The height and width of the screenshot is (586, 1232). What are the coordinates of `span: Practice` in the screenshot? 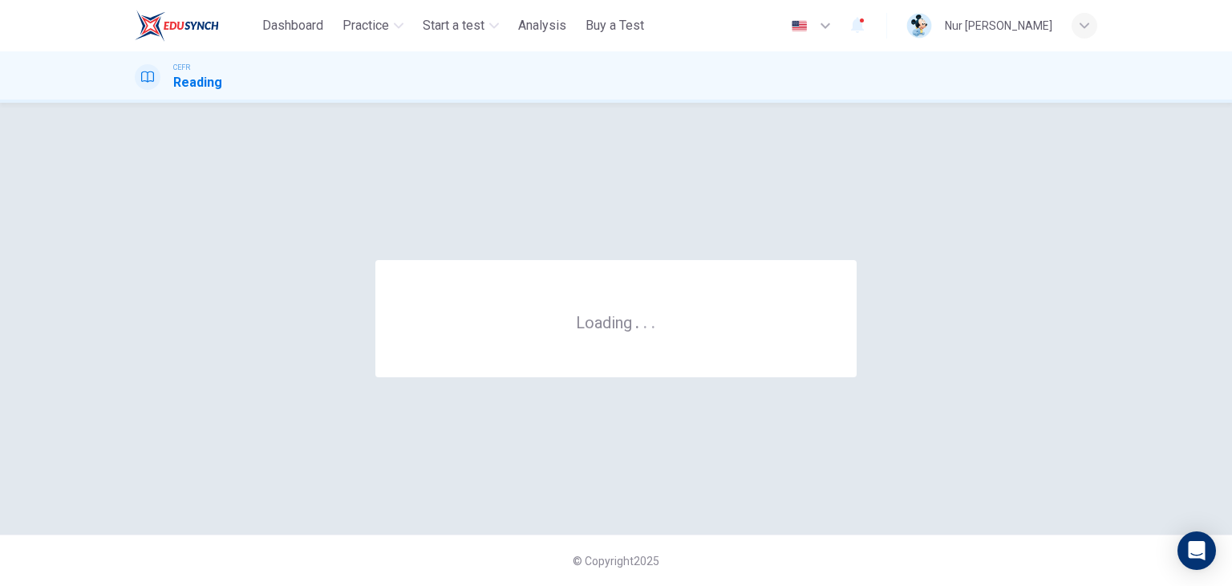 It's located at (366, 26).